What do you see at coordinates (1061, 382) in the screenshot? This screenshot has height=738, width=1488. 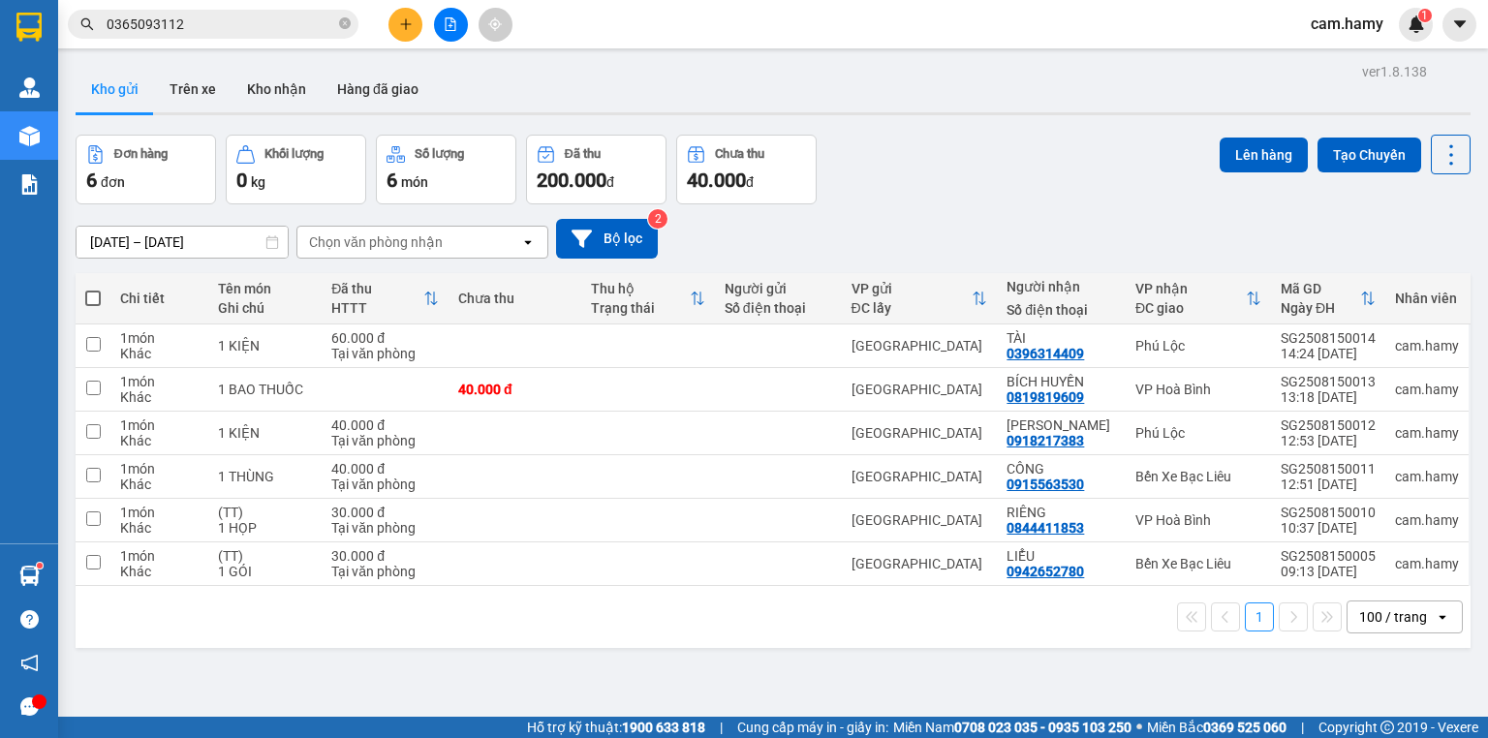 I see `div: BÍCH HUYỀN` at bounding box center [1061, 382].